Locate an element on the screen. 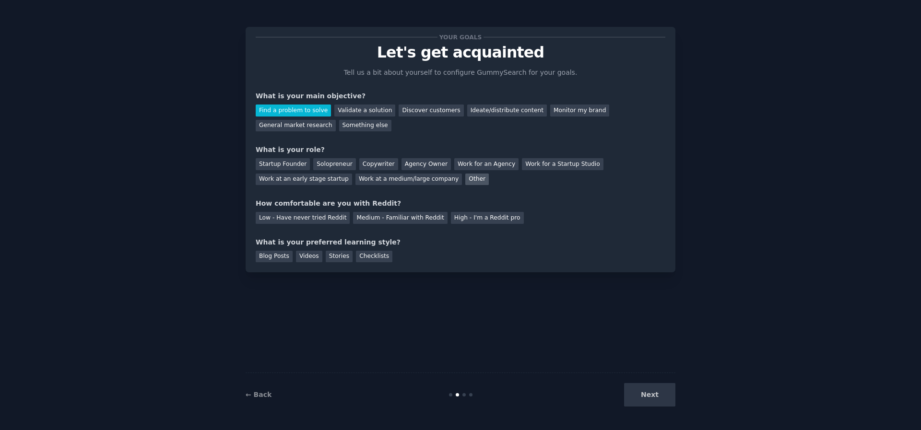 Image resolution: width=921 pixels, height=430 pixels. p: Let's get acquainted is located at coordinates (460, 52).